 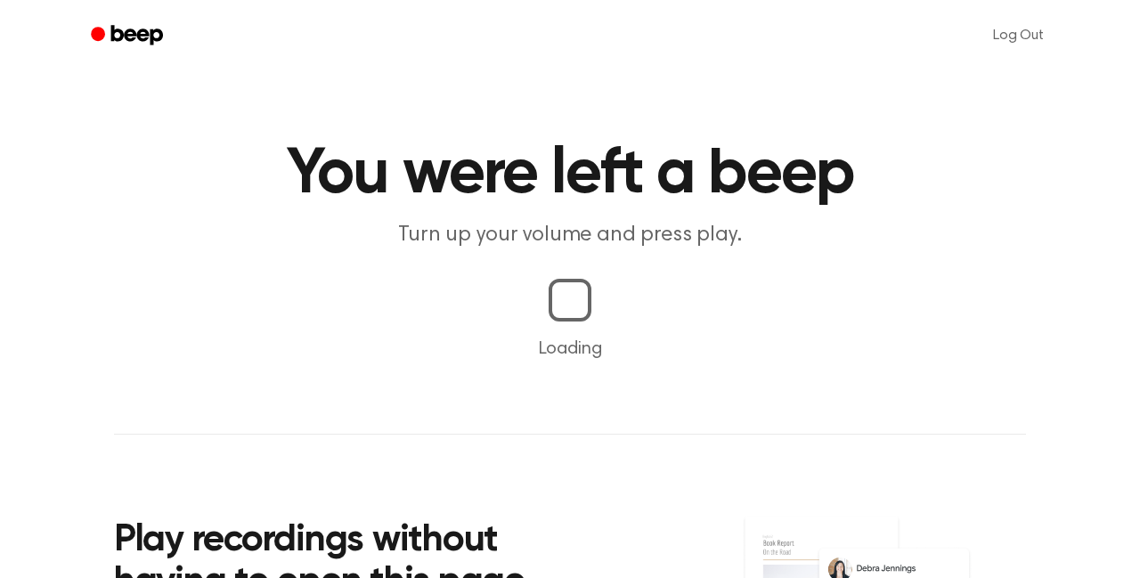 I want to click on p: Loading, so click(x=570, y=349).